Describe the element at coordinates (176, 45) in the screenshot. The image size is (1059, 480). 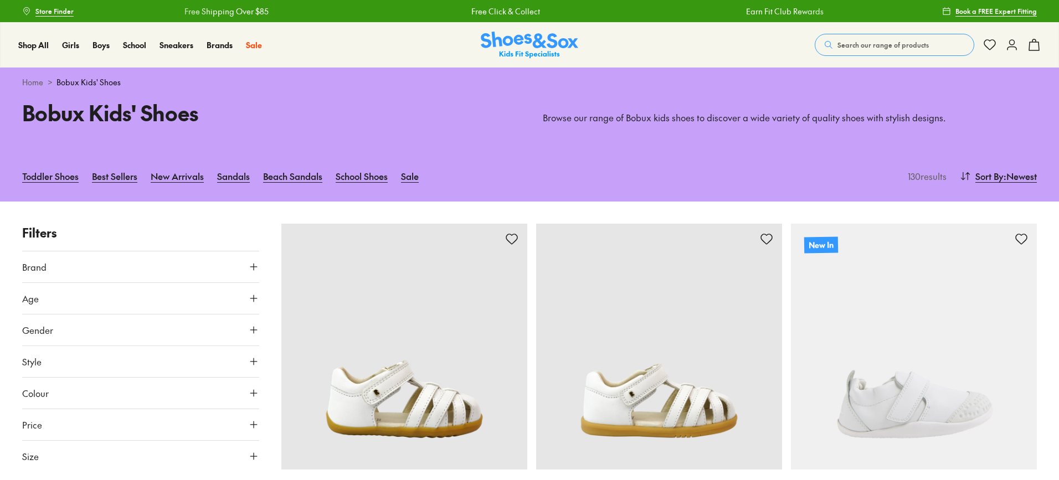
I see `span: Sneakers` at that location.